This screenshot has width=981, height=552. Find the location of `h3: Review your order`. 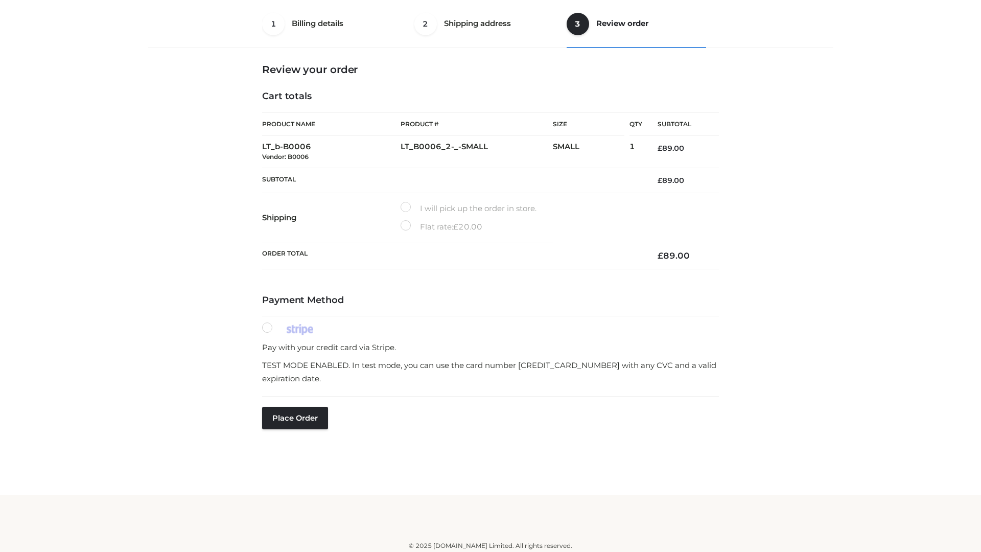

h3: Review your order is located at coordinates (490, 69).